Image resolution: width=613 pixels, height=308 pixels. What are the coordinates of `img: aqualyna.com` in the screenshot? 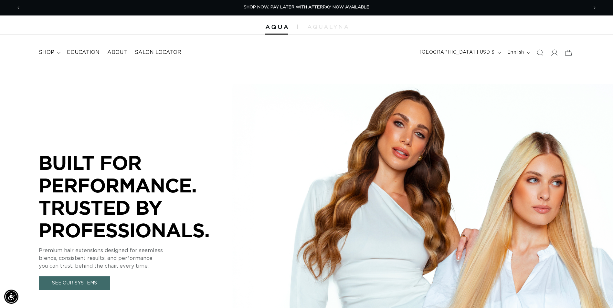 It's located at (328, 27).